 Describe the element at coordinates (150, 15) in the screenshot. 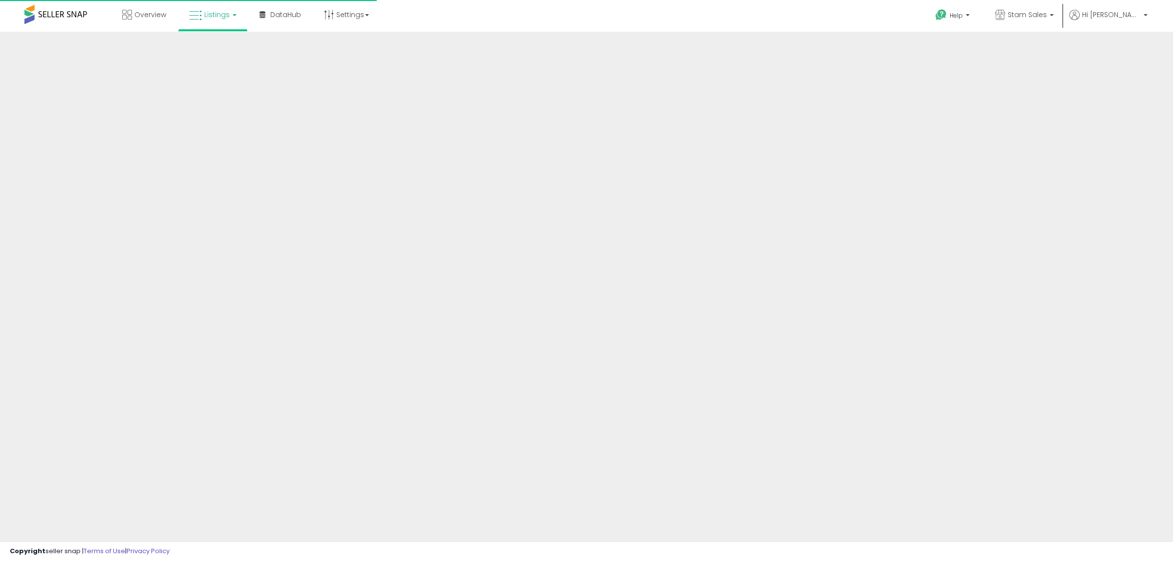

I see `span: Overview` at that location.